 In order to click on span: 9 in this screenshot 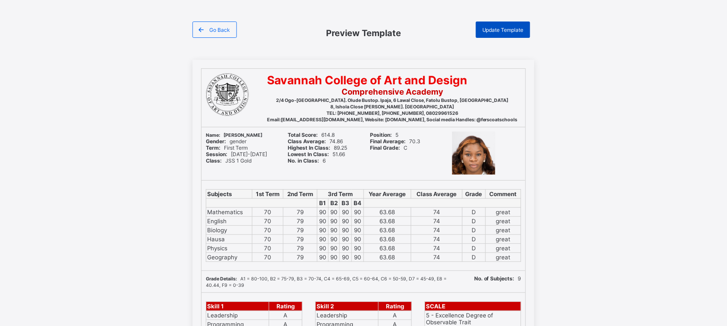, I will do `click(497, 278)`.